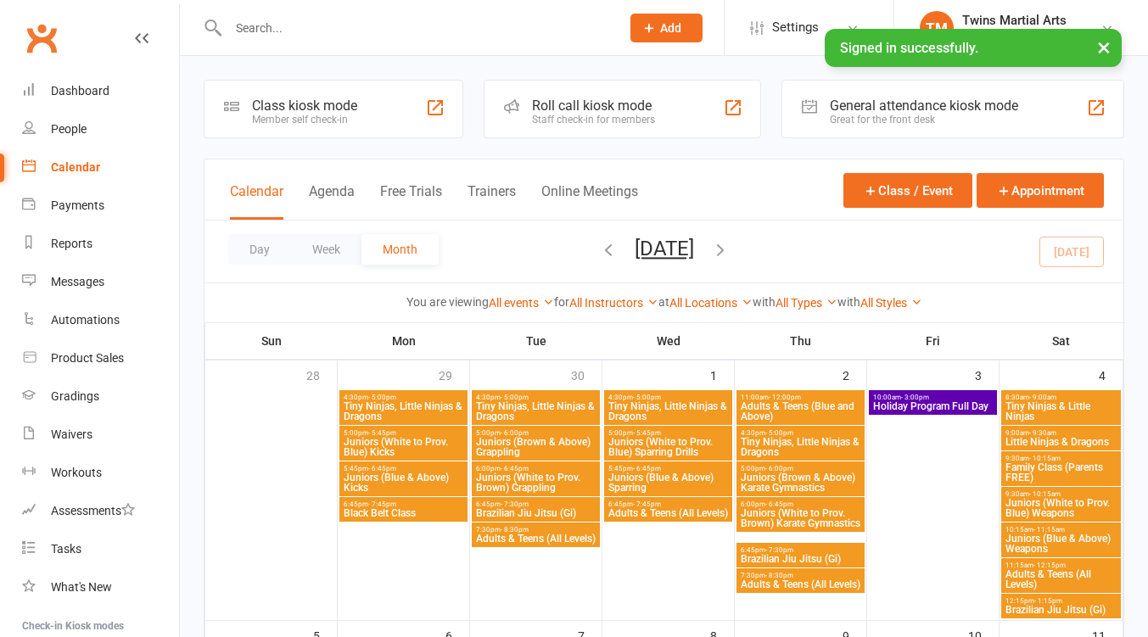  Describe the element at coordinates (666, 28) in the screenshot. I see `button: Add` at that location.